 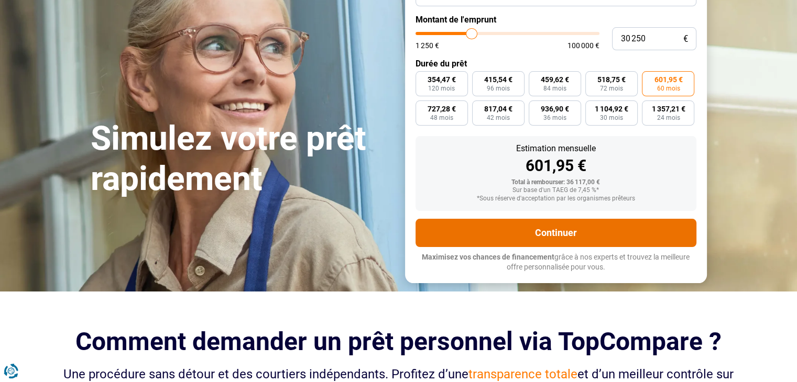 What do you see at coordinates (611, 80) in the screenshot?
I see `span: 518,75 €` at bounding box center [611, 80].